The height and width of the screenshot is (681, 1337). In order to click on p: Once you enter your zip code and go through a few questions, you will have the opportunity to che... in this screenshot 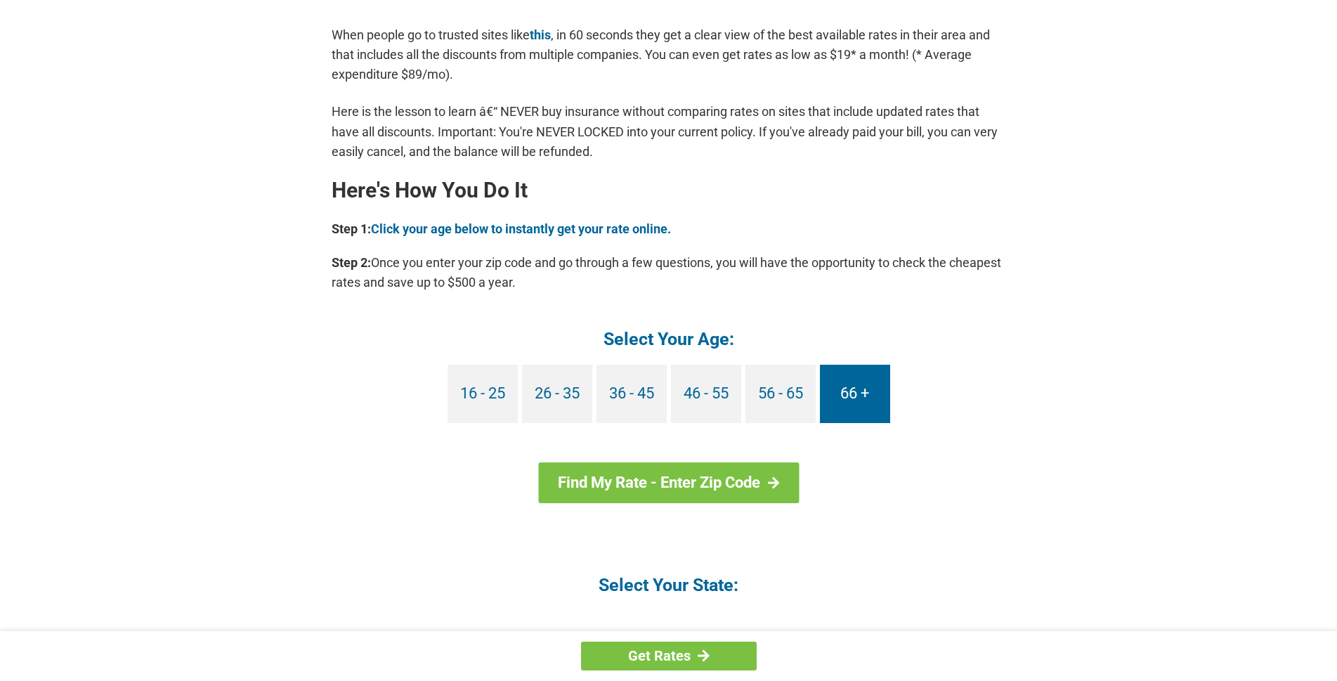, I will do `click(669, 273)`.